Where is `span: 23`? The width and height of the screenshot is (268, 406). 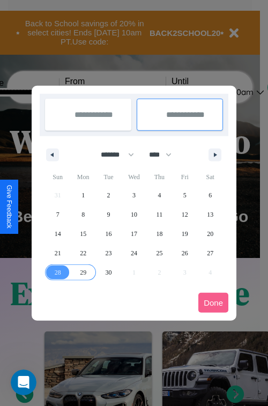
span: 23 is located at coordinates (109, 253).